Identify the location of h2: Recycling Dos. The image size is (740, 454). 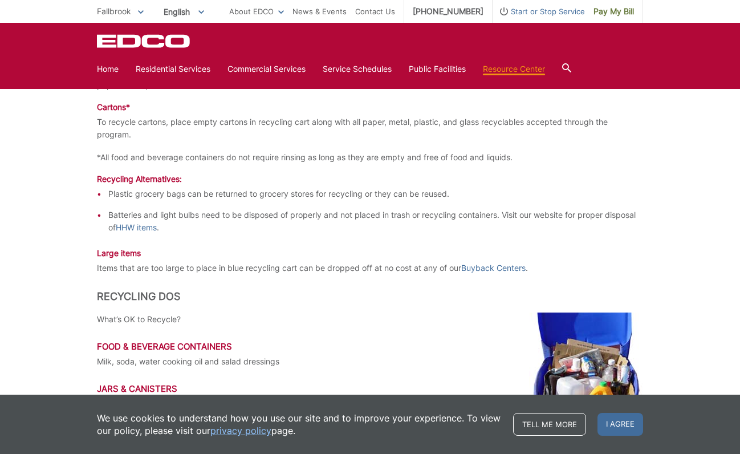
(370, 297).